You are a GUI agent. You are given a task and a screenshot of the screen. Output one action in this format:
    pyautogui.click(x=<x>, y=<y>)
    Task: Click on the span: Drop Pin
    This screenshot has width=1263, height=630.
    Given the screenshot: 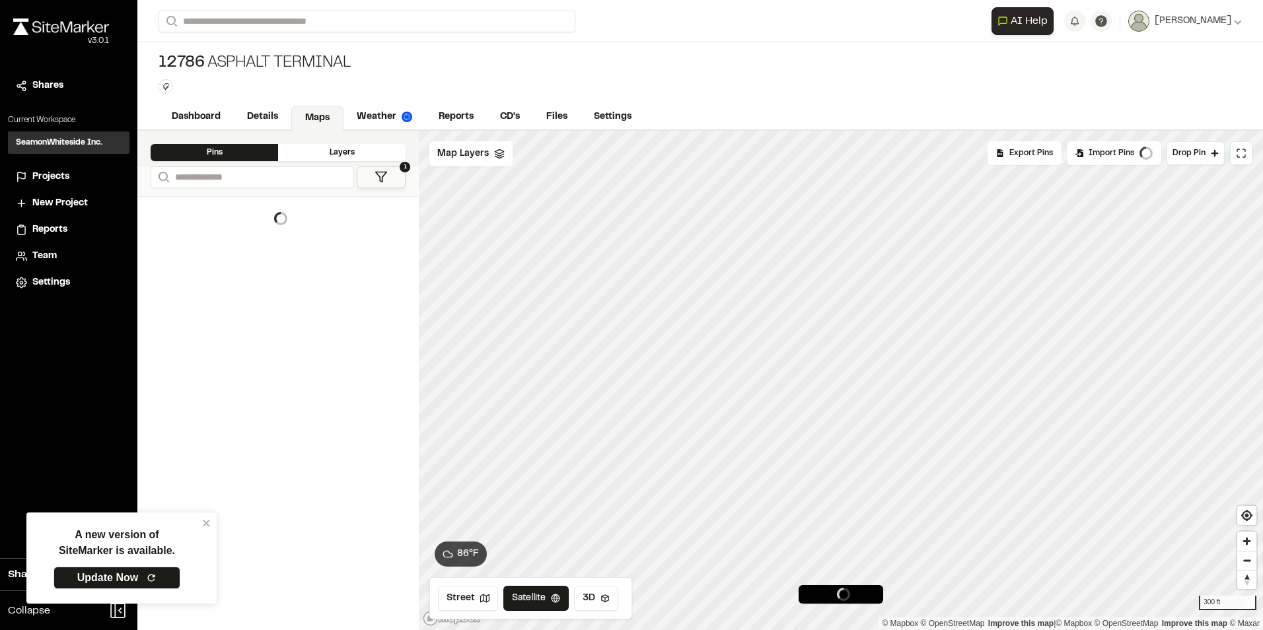 What is the action you would take?
    pyautogui.click(x=1189, y=153)
    